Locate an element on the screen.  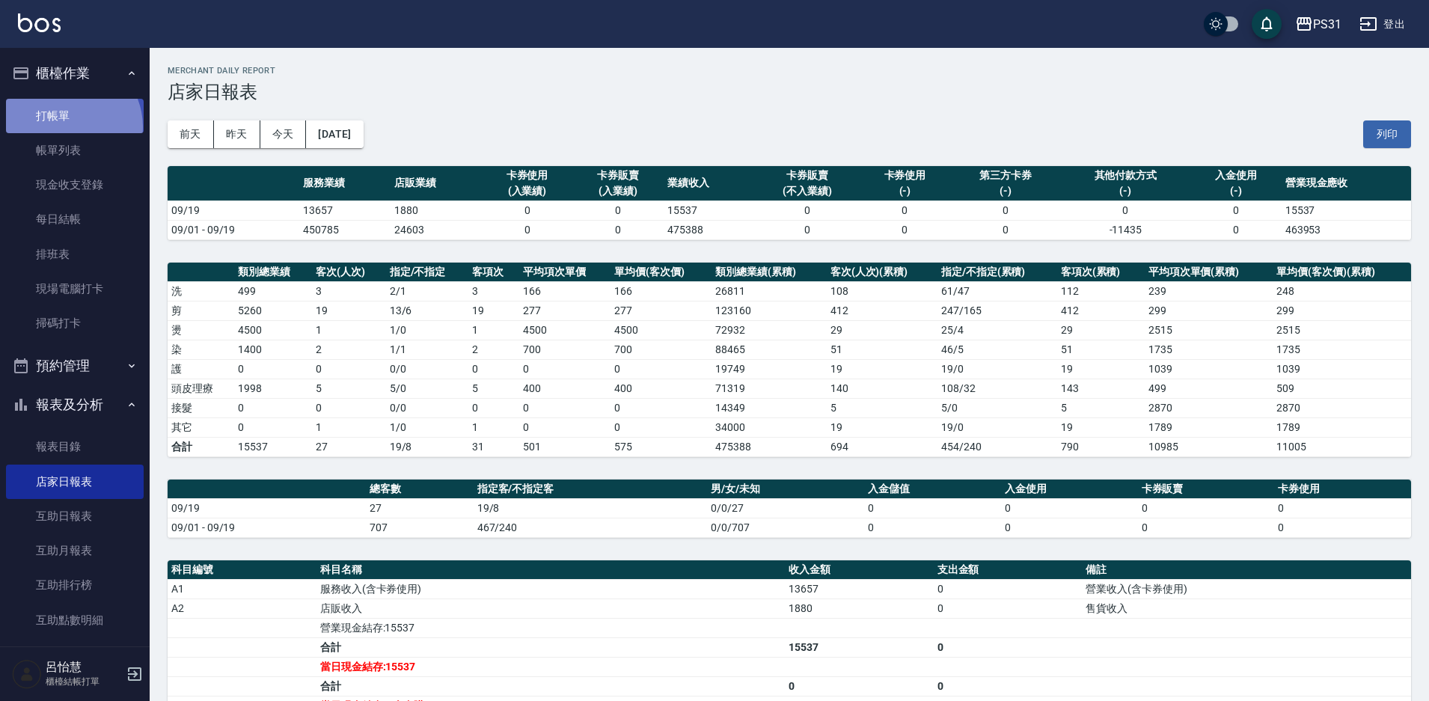
th: 平均項次單價(累積) is located at coordinates (1209, 272).